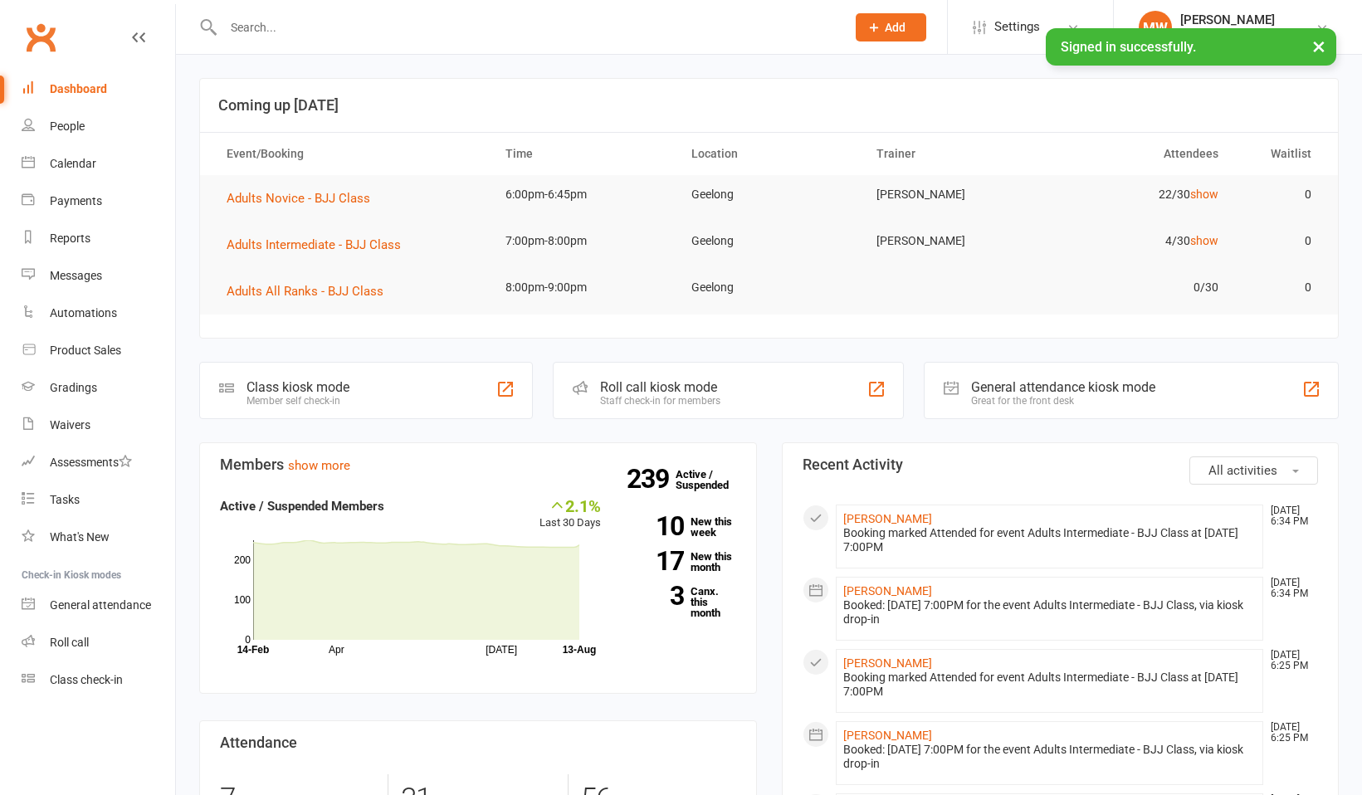 This screenshot has height=795, width=1362. Describe the element at coordinates (98, 164) in the screenshot. I see `a: Calendar` at that location.